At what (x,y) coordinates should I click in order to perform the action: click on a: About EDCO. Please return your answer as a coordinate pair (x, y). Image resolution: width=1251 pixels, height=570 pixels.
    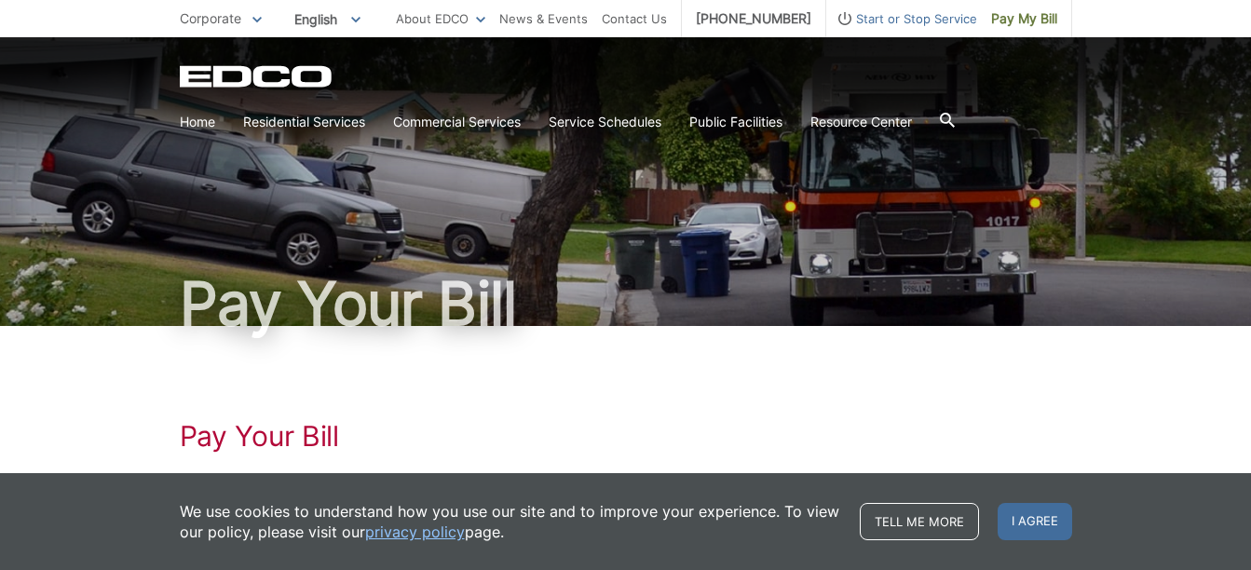
    Looking at the image, I should click on (441, 19).